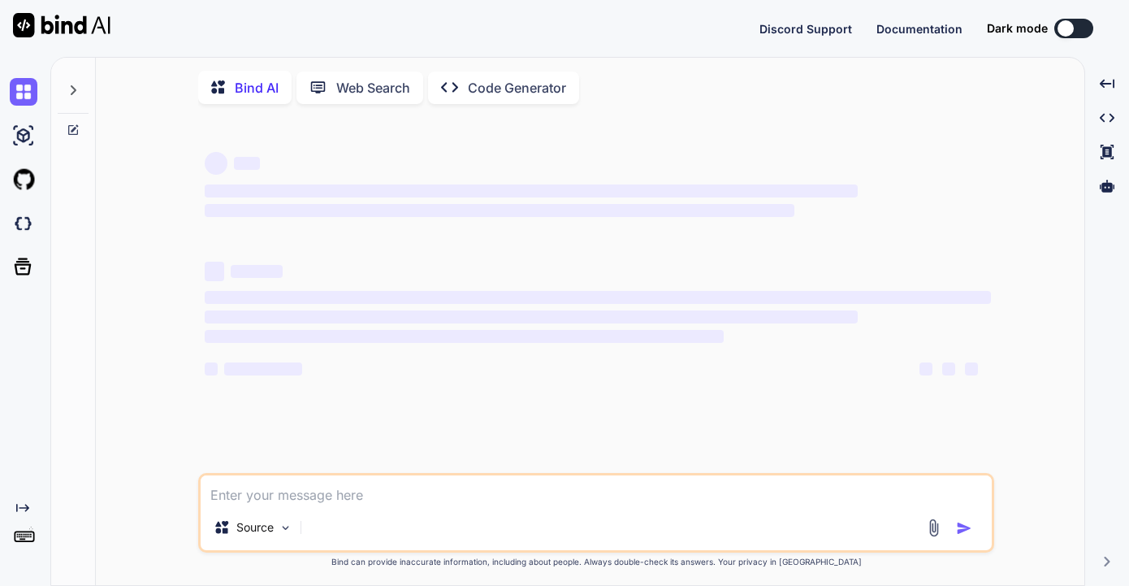 This screenshot has height=586, width=1129. I want to click on img: Bind AI, so click(62, 25).